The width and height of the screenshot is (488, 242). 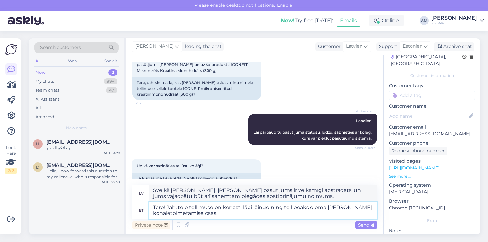 What do you see at coordinates (110, 82) in the screenshot?
I see `div: 99+` at bounding box center [110, 82].